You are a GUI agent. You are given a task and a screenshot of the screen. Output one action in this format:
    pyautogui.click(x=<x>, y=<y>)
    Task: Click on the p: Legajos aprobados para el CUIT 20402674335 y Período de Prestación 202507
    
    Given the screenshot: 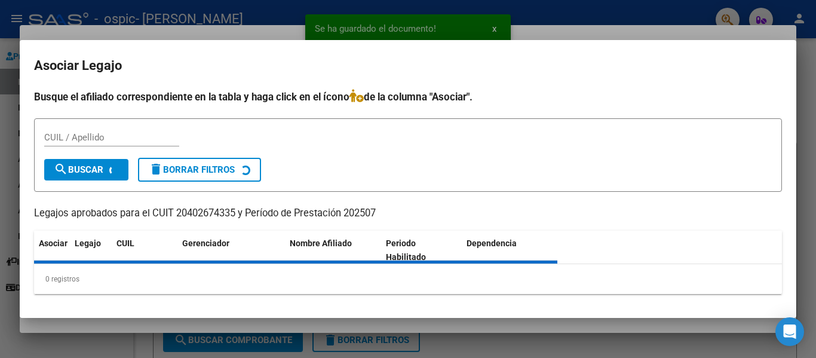 What is the action you would take?
    pyautogui.click(x=408, y=213)
    